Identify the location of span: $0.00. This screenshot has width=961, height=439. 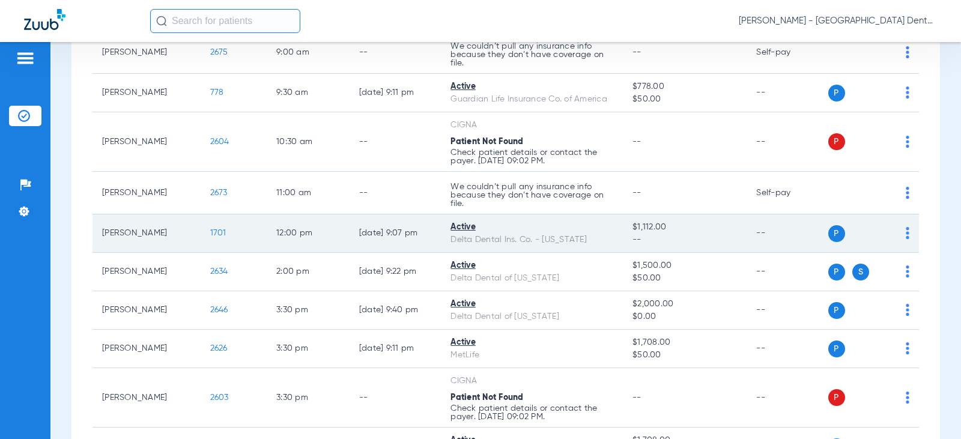
(685, 317).